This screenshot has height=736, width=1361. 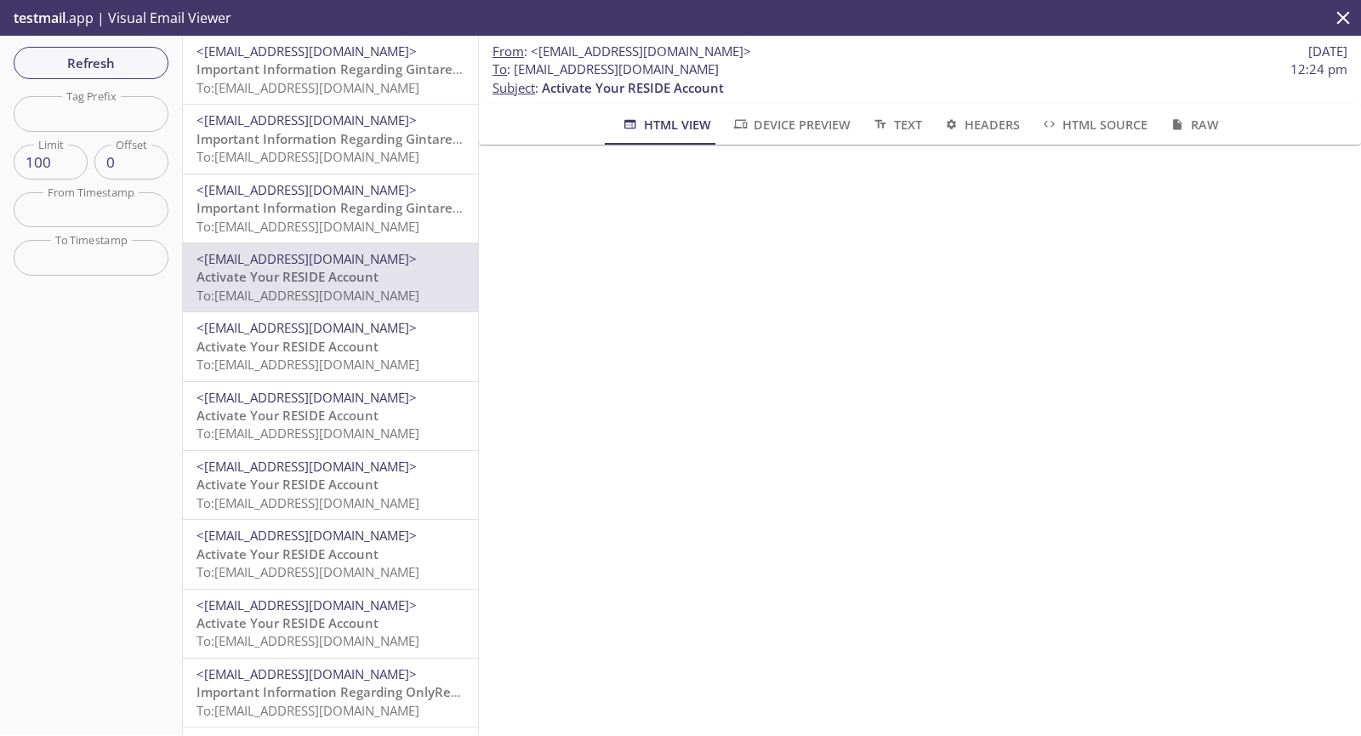 What do you see at coordinates (91, 63) in the screenshot?
I see `span: Refresh` at bounding box center [91, 63].